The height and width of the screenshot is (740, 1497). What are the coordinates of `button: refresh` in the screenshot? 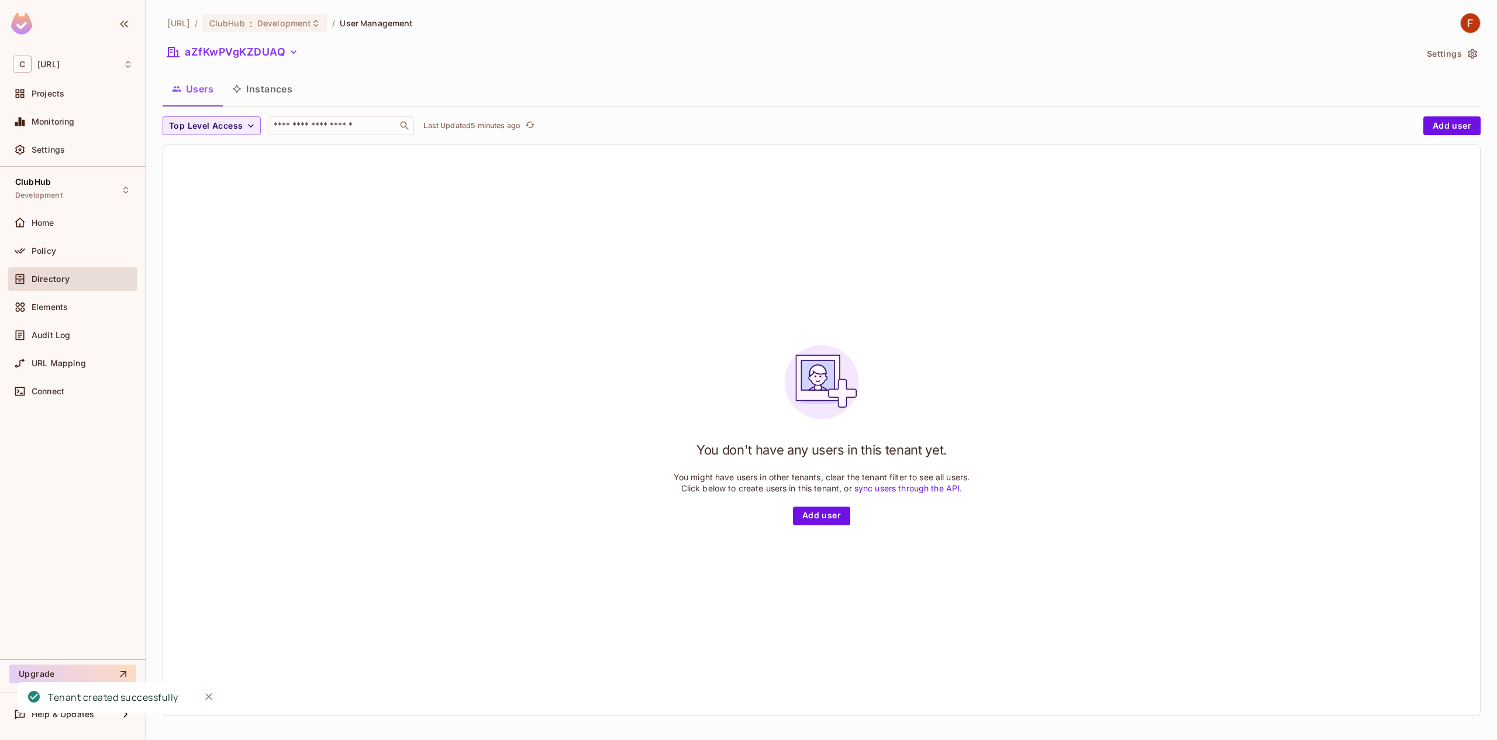 It's located at (530, 126).